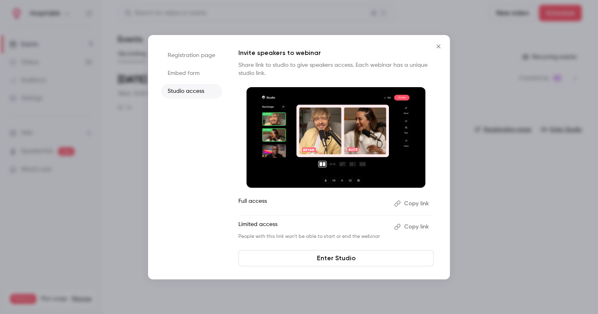  I want to click on p: Share link to studio to give speakers access. Each webinar has a unique studio link., so click(336, 69).